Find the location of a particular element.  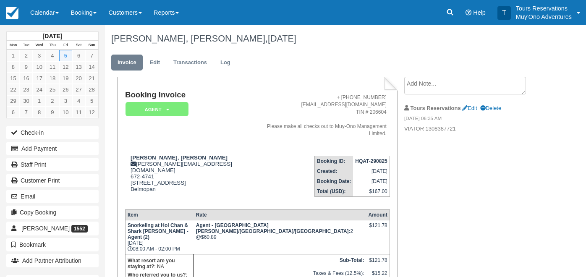

img: checkfront-main-nav-mini-logo.png is located at coordinates (12, 13).